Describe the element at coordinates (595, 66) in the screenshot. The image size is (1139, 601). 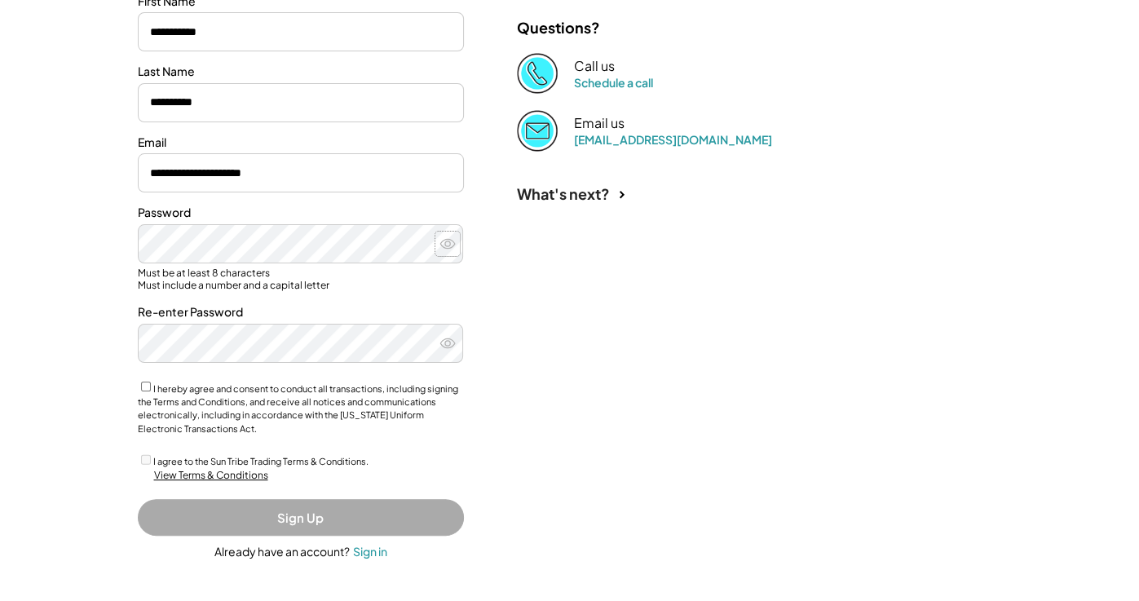
I see `div: Call us` at that location.